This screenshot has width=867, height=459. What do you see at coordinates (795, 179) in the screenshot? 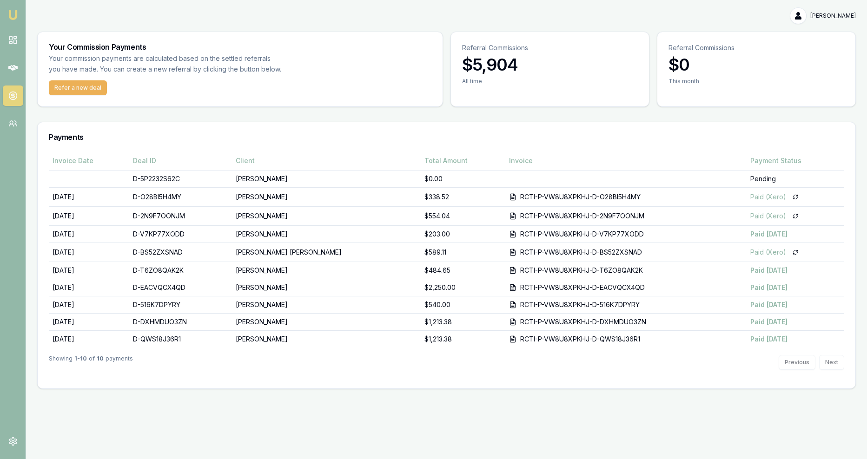
I see `td: Pending` at bounding box center [795, 179].